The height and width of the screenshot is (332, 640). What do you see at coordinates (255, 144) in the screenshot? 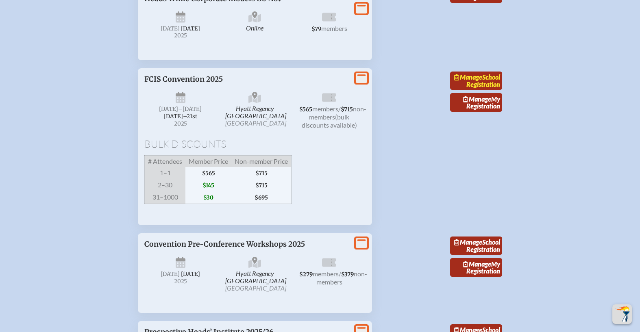
I see `h1: Bulk Discounts` at bounding box center [255, 144].